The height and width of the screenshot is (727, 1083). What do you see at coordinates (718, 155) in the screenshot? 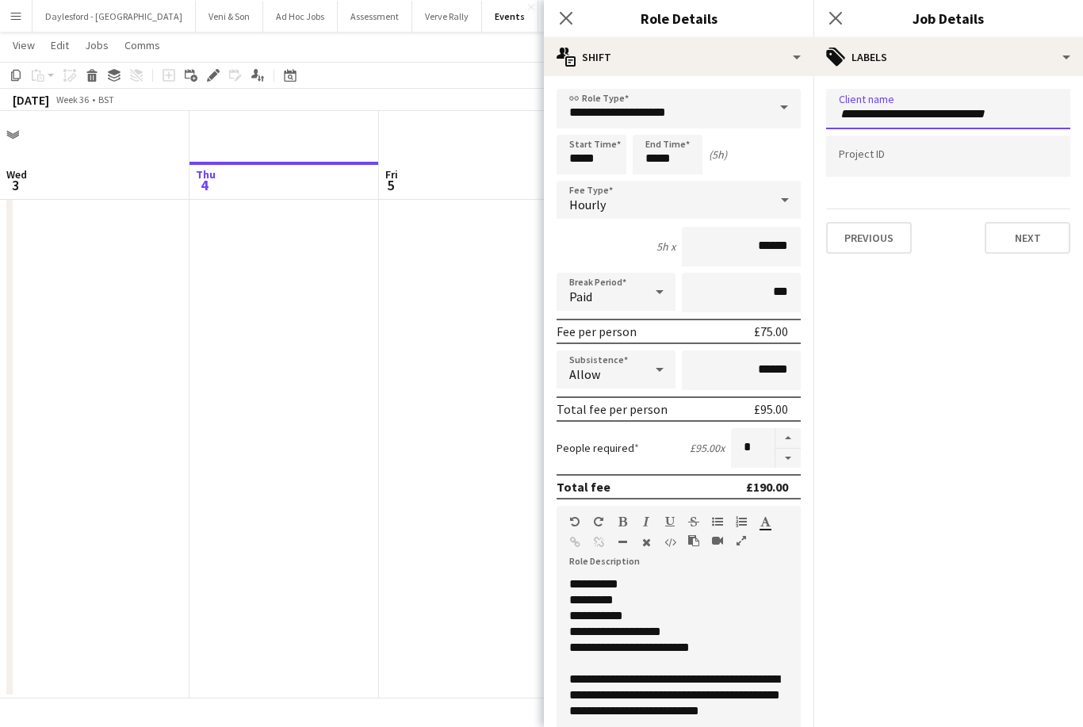
I see `div: (5h)` at bounding box center [718, 155].